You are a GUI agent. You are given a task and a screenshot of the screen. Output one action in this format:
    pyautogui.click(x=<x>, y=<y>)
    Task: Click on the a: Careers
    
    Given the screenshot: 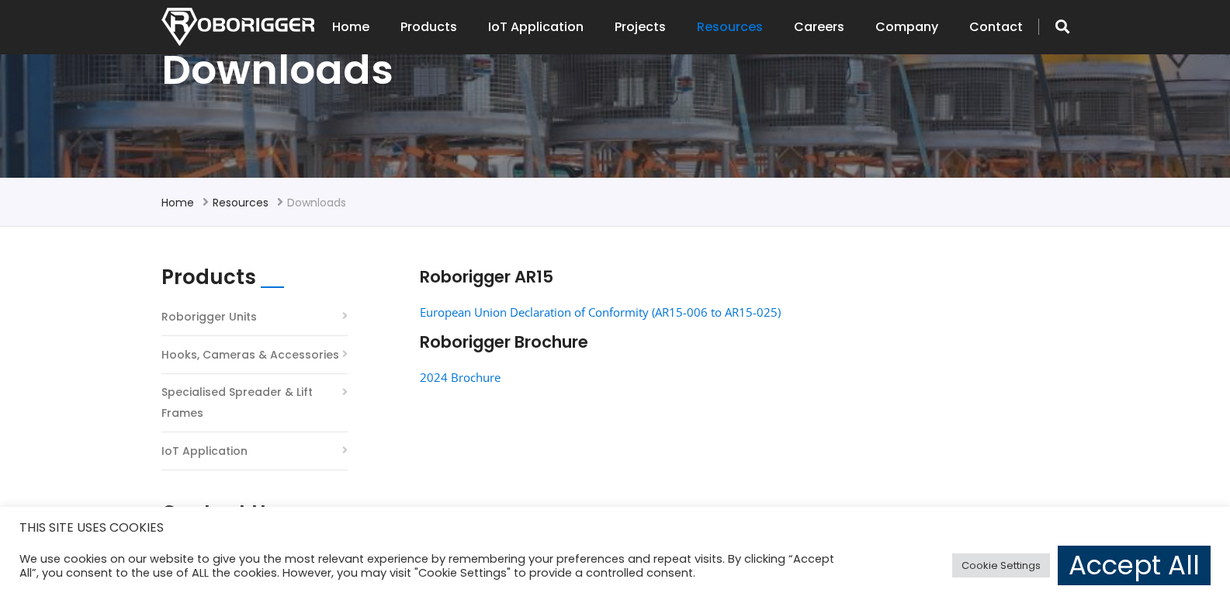 What is the action you would take?
    pyautogui.click(x=819, y=27)
    